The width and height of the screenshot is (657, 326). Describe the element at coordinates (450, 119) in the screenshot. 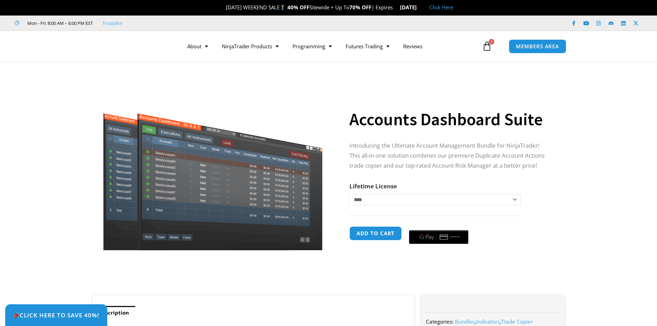

I see `h1: Accounts Dashboard Suite` at that location.